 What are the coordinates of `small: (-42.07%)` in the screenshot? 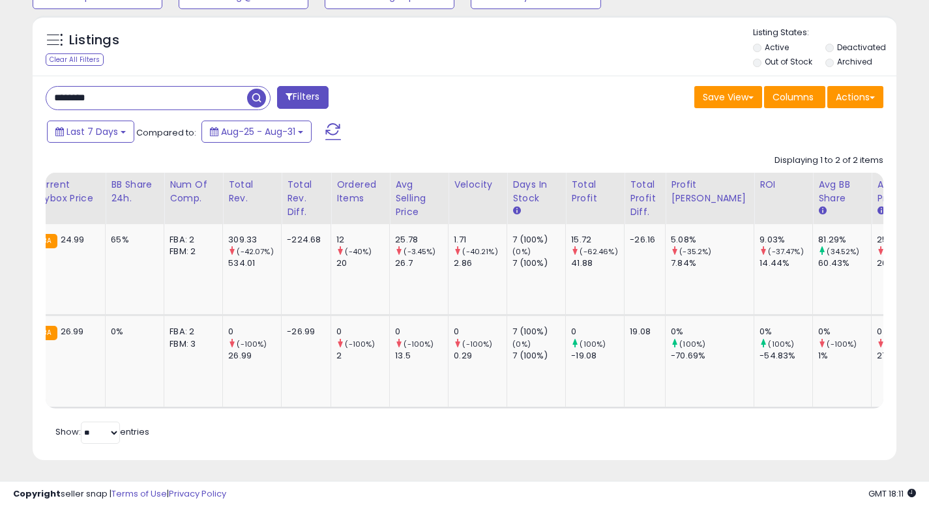 It's located at (255, 252).